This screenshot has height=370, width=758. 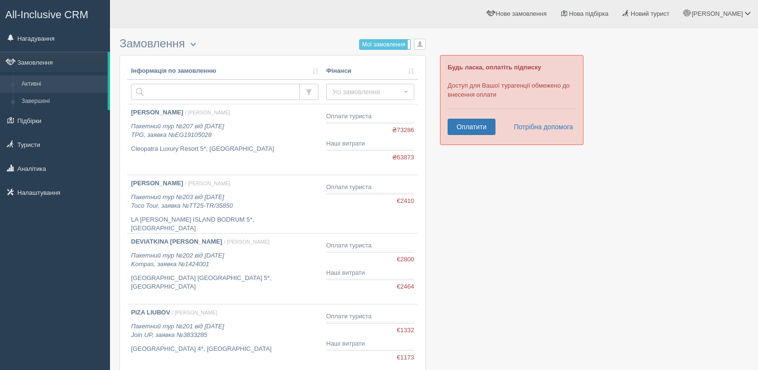 What do you see at coordinates (385, 44) in the screenshot?
I see `label: Мої замовлення` at bounding box center [385, 44].